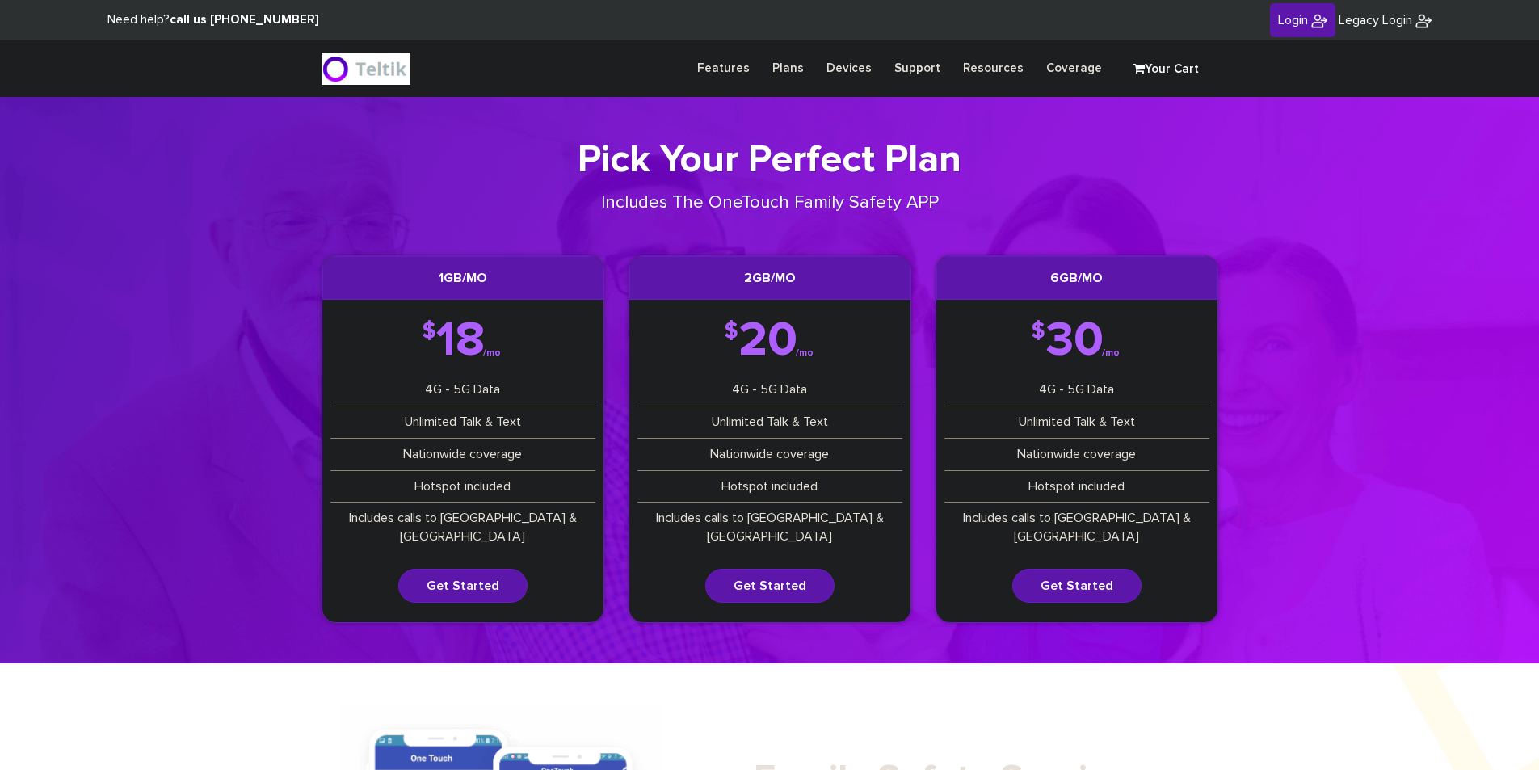  What do you see at coordinates (788, 68) in the screenshot?
I see `a: Plans` at bounding box center [788, 68].